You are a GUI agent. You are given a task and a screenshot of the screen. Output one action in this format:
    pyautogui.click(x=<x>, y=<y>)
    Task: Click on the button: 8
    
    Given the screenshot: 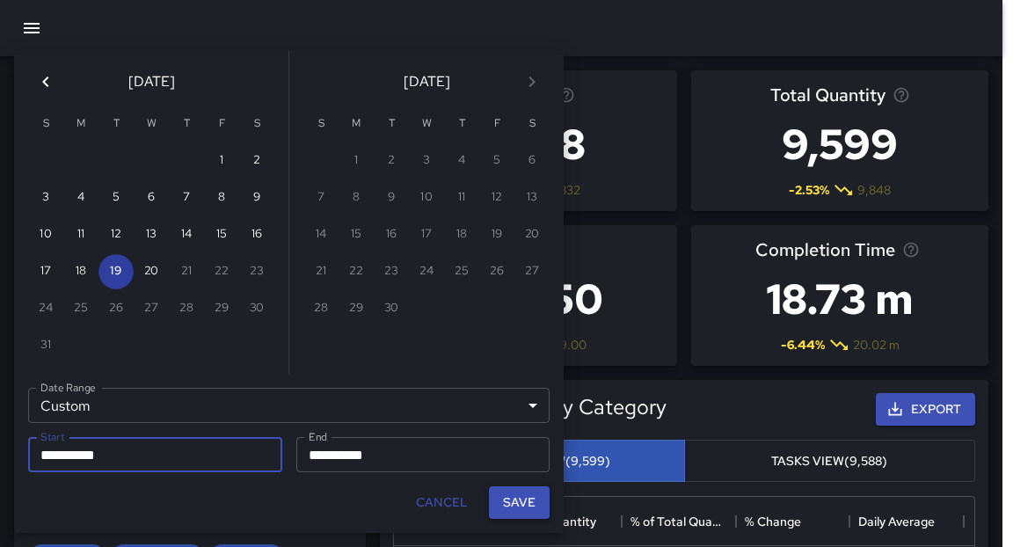 What is the action you would take?
    pyautogui.click(x=222, y=198)
    